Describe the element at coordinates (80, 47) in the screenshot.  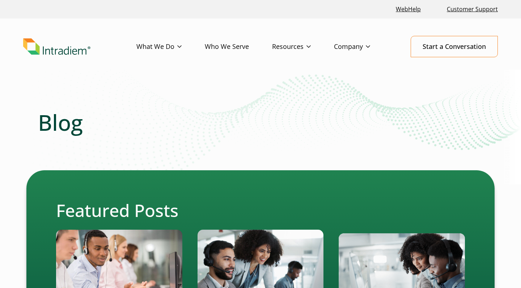
I see `a: Link to homepage of Intradiem` at that location.